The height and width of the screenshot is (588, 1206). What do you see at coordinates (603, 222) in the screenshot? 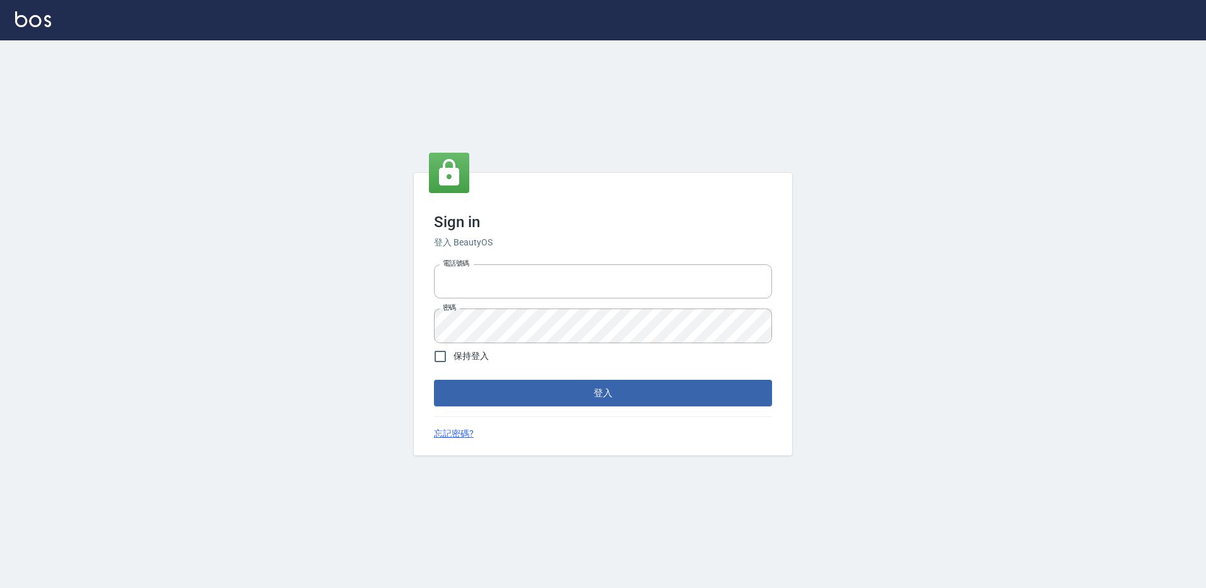
I see `h3: Sign in` at bounding box center [603, 222].